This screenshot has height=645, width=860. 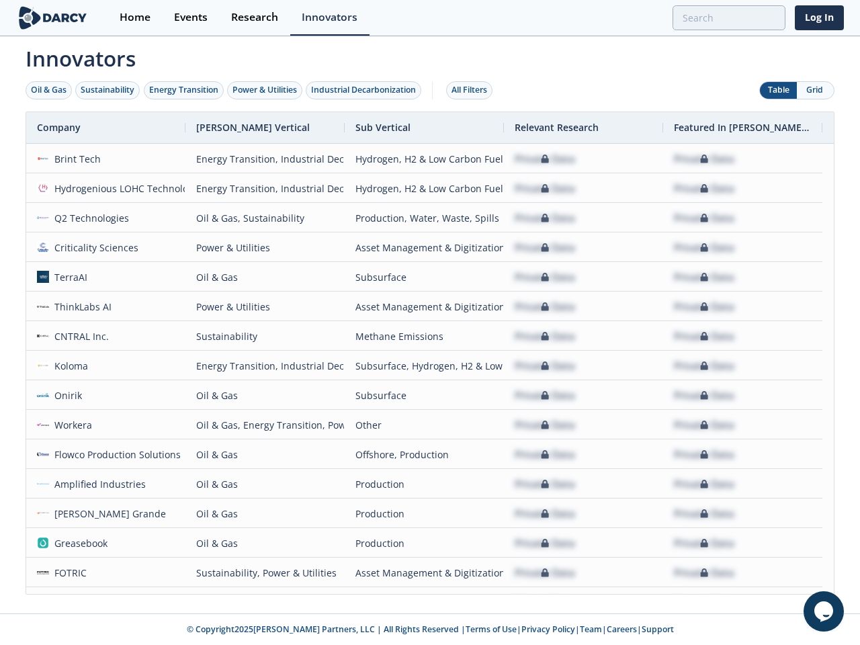 I want to click on div: Other, so click(x=424, y=425).